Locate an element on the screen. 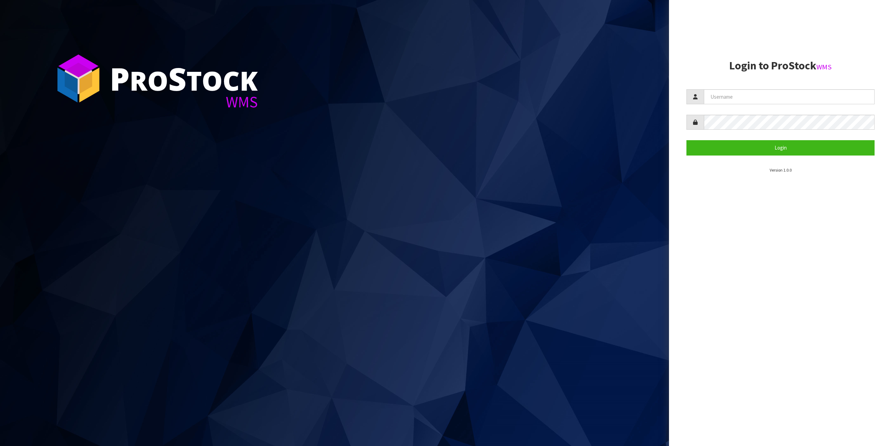  small: WMS is located at coordinates (824, 67).